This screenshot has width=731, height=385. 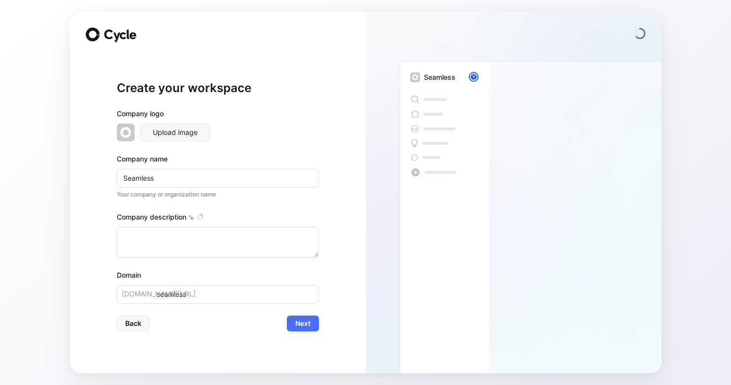 I want to click on p: Your company or organization name, so click(x=218, y=195).